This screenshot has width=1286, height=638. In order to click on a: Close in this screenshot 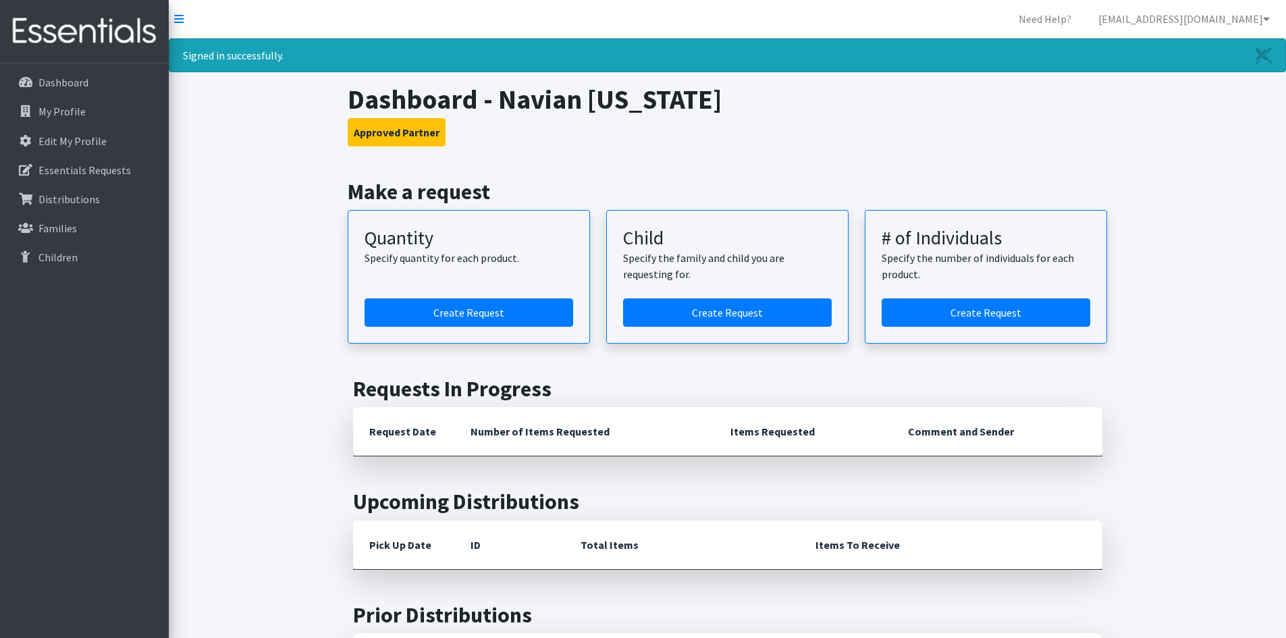, I will do `click(1264, 55)`.